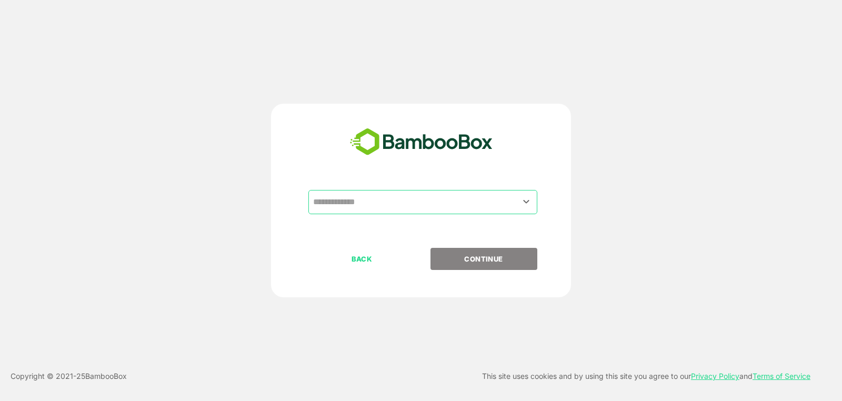  What do you see at coordinates (715, 376) in the screenshot?
I see `a: Privacy Policy` at bounding box center [715, 376].